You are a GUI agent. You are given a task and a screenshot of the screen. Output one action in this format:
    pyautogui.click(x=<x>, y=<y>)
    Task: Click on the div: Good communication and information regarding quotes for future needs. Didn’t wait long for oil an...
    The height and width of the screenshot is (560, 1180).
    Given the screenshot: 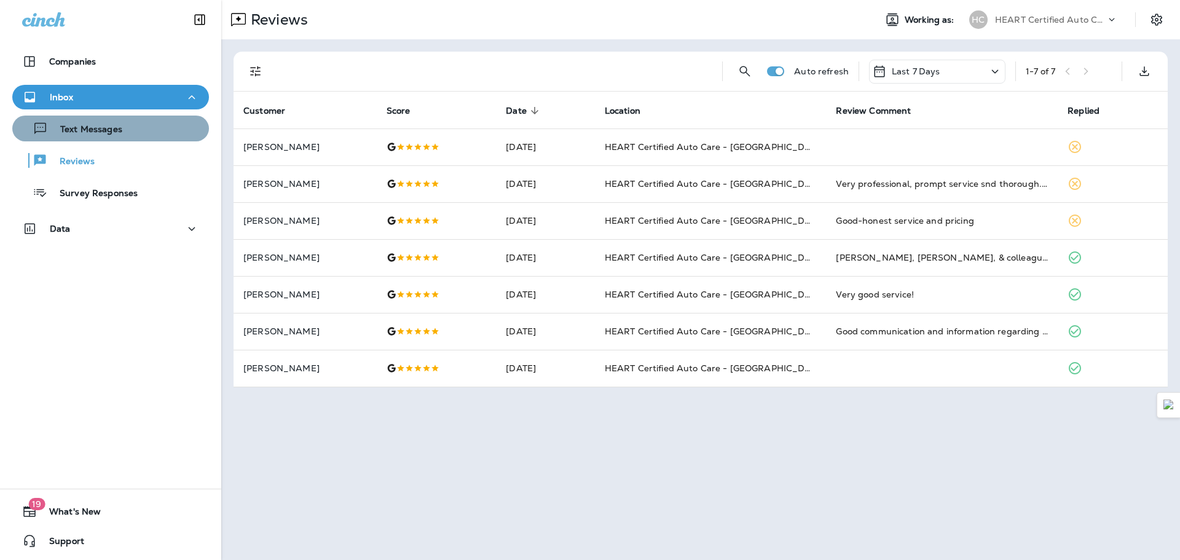 What is the action you would take?
    pyautogui.click(x=942, y=331)
    